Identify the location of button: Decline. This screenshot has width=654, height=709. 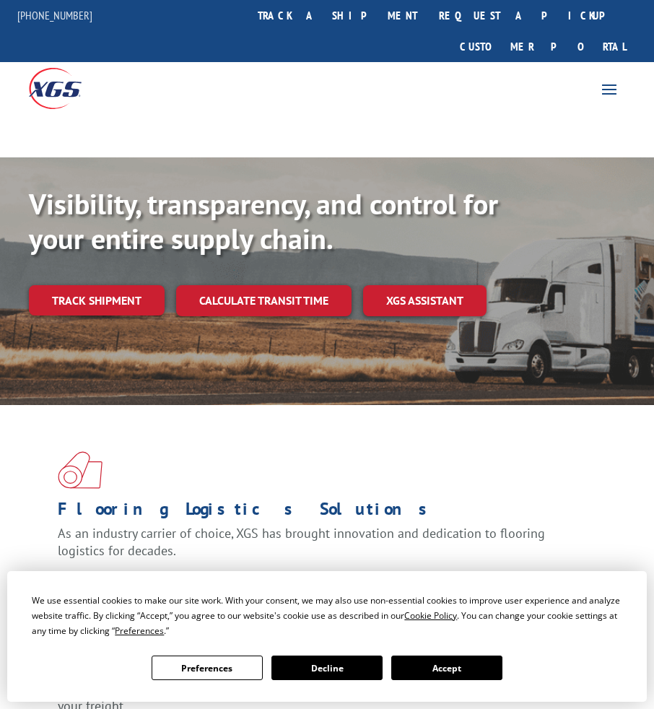
(327, 668).